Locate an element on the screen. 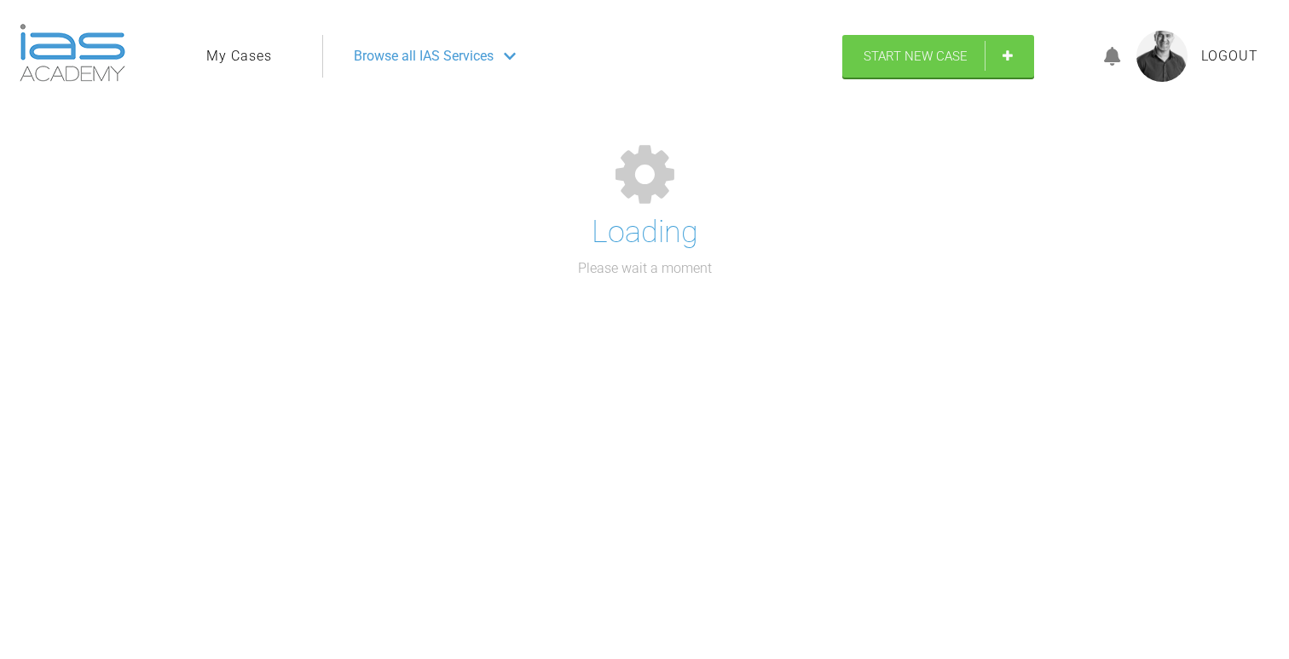  span: Browse all IAS Services is located at coordinates (424, 56).